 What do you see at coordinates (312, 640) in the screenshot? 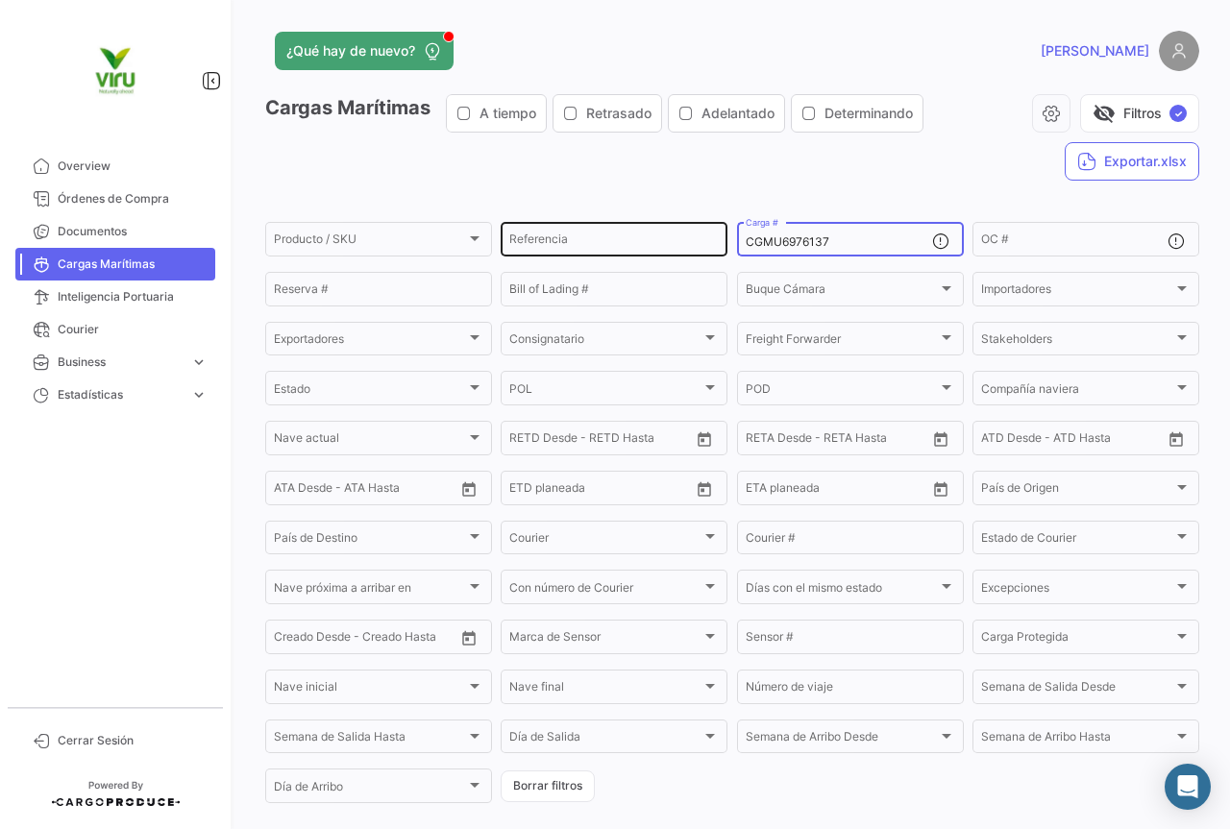
I see `input: Creado Desde` at bounding box center [312, 640].